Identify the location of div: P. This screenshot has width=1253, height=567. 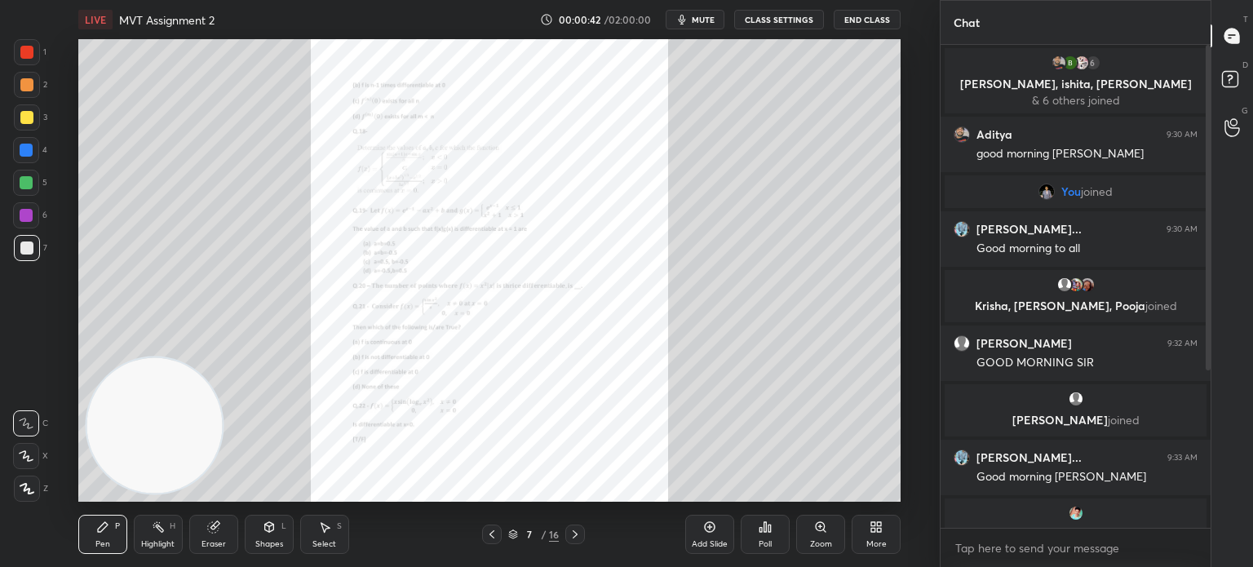
(117, 526).